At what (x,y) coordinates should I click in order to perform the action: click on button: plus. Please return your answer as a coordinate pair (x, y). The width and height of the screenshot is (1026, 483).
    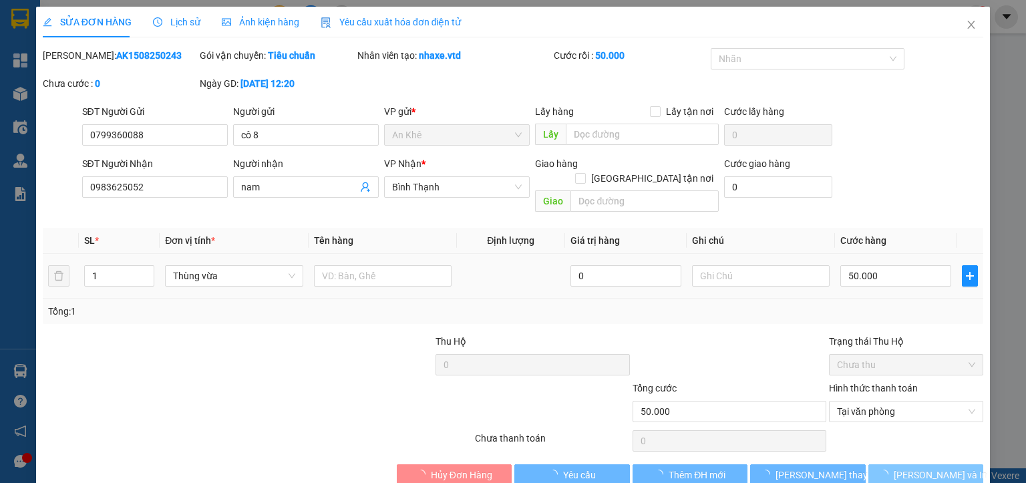
    Looking at the image, I should click on (970, 276).